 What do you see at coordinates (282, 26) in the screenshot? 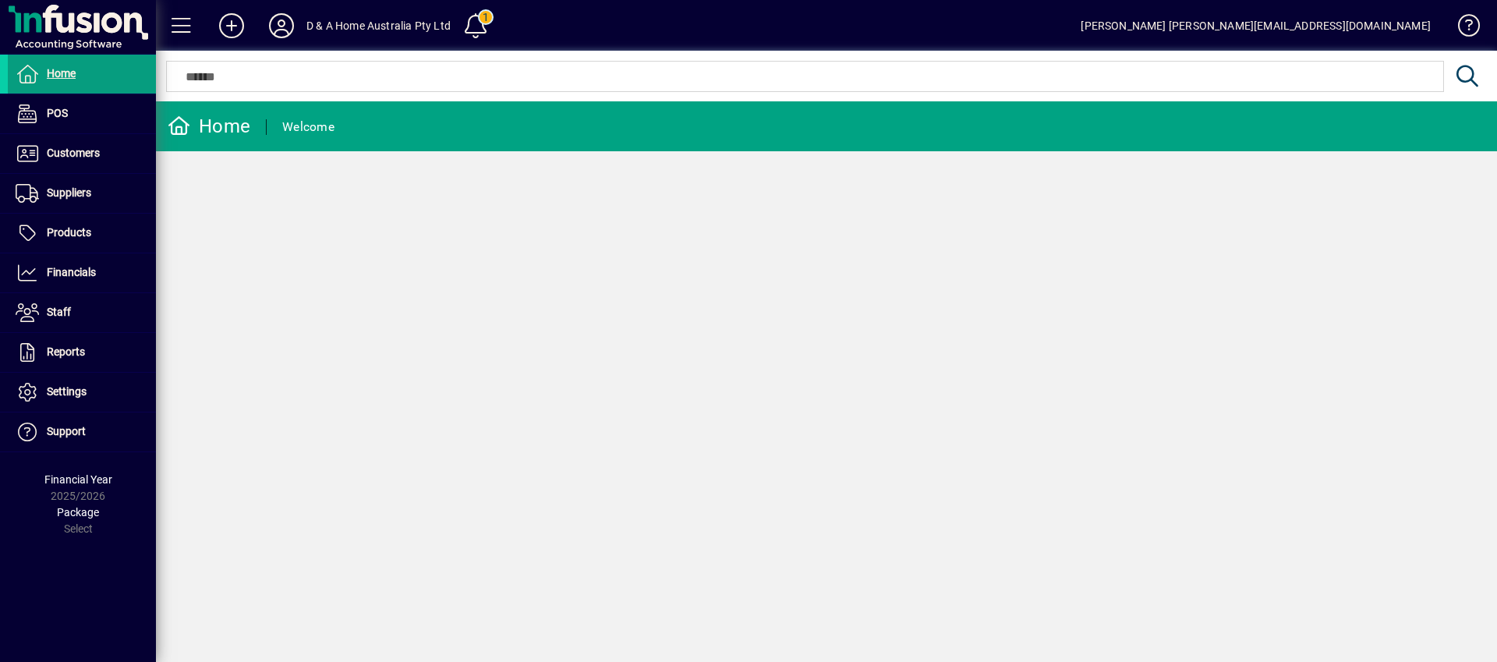
I see `button: Profile` at bounding box center [282, 26].